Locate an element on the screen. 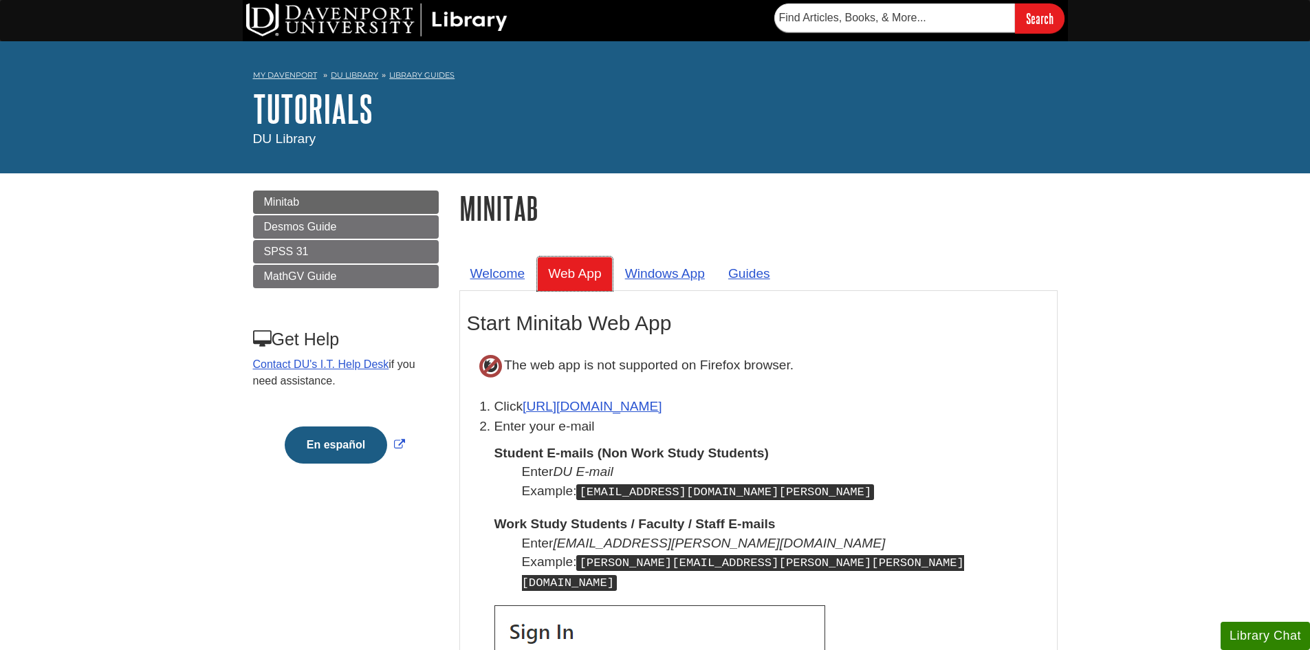 The height and width of the screenshot is (650, 1310). a: Welcome is located at coordinates (498, 273).